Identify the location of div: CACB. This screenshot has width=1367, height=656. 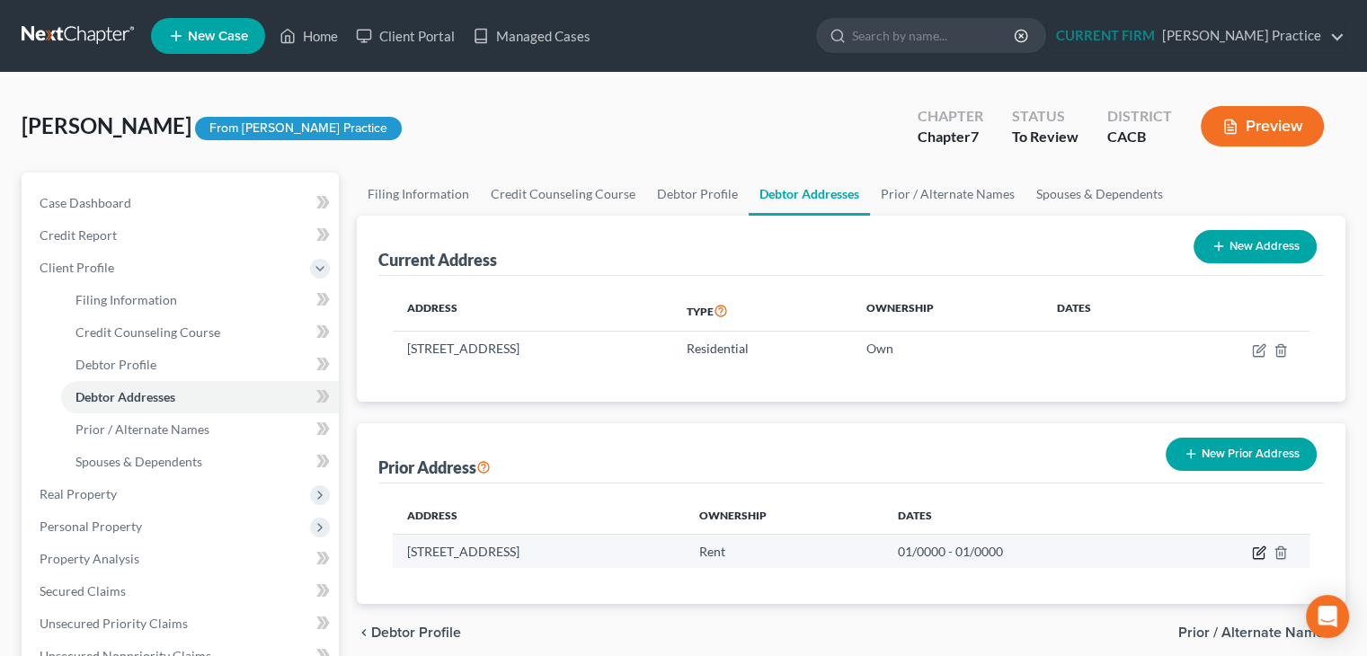
(1140, 137).